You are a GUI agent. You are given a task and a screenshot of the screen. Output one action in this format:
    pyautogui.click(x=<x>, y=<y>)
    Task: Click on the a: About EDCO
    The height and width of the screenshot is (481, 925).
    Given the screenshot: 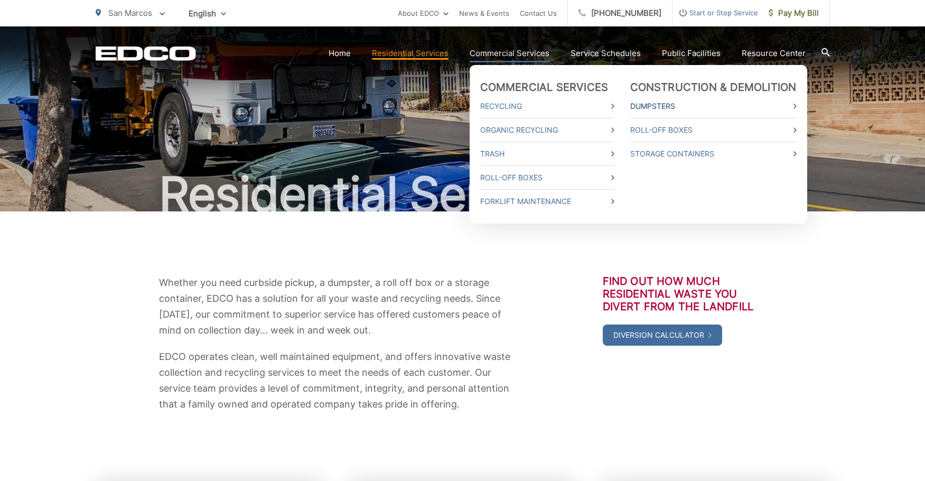 What is the action you would take?
    pyautogui.click(x=423, y=13)
    